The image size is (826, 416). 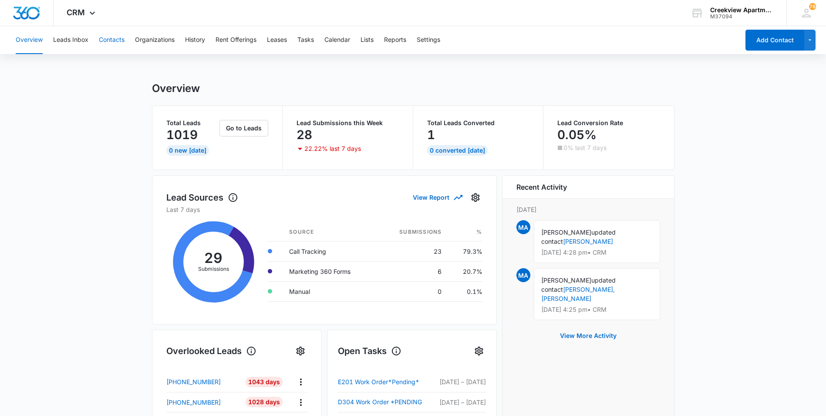 I want to click on p: 0% last 7 days, so click(x=585, y=148).